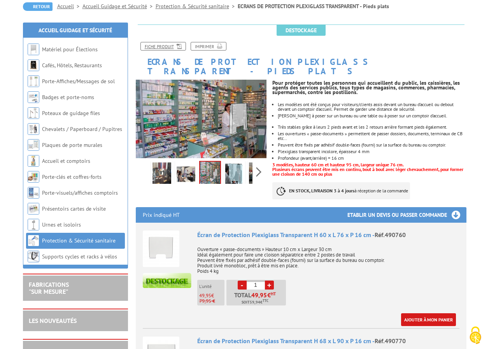 Image resolution: width=489 pixels, height=349 pixels. Describe the element at coordinates (78, 81) in the screenshot. I see `a: Porte-Affiches/Messages de sol` at that location.